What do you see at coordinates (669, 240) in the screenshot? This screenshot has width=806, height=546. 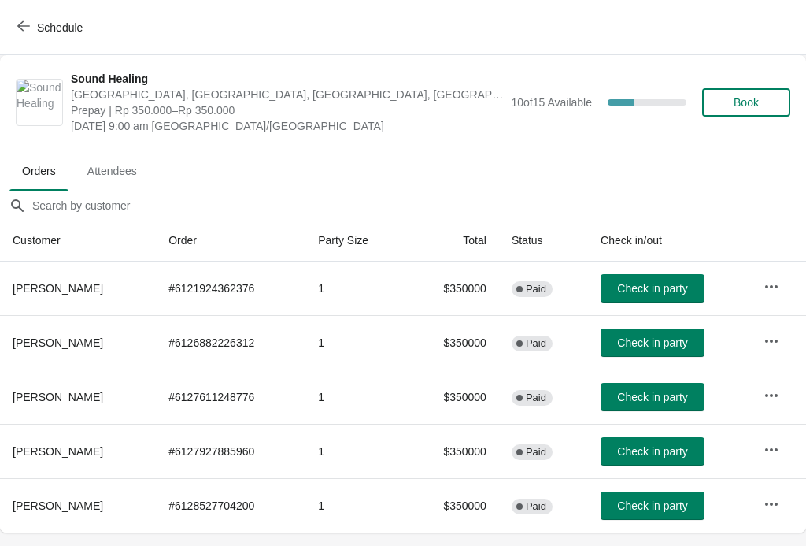 I see `th: Check in/out` at bounding box center [669, 240].